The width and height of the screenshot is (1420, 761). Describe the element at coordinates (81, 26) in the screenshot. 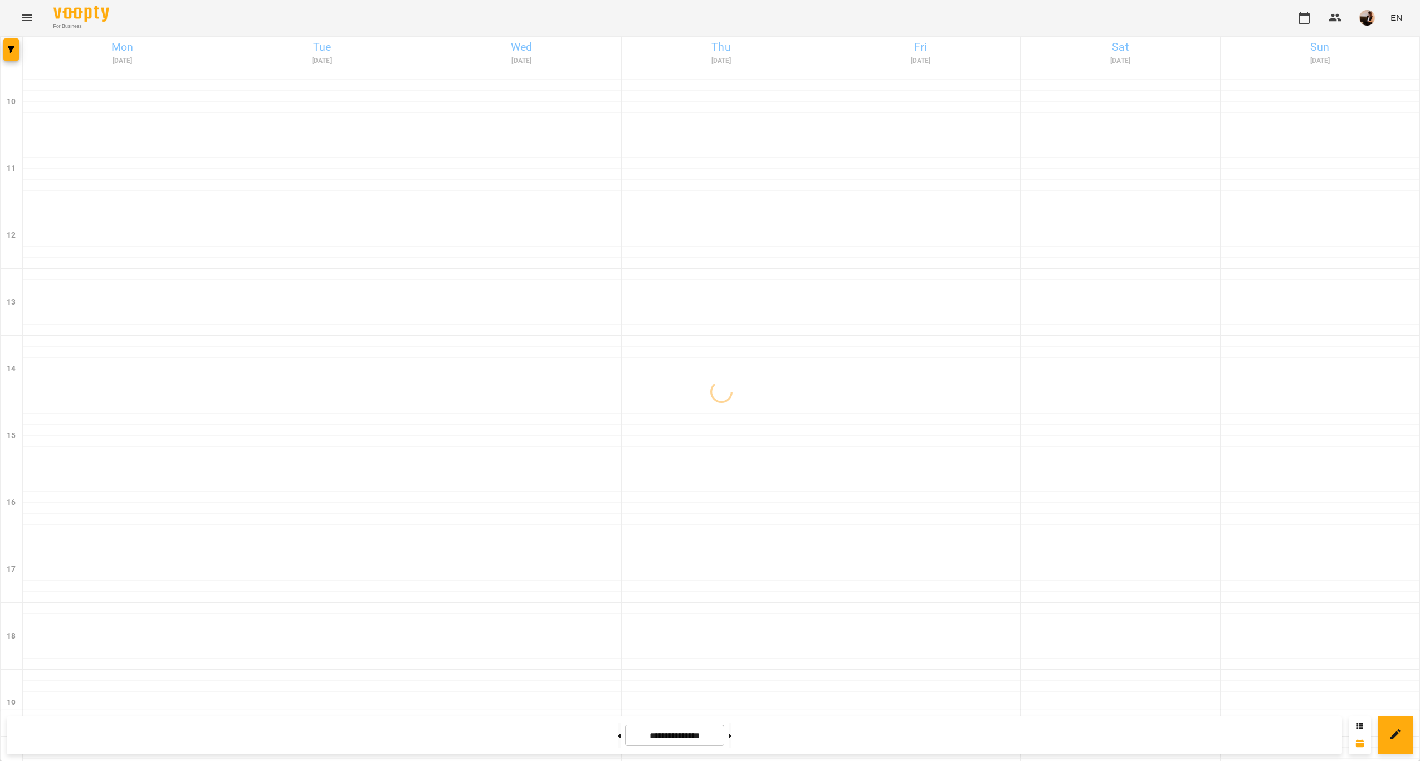

I see `span: For Business` at that location.